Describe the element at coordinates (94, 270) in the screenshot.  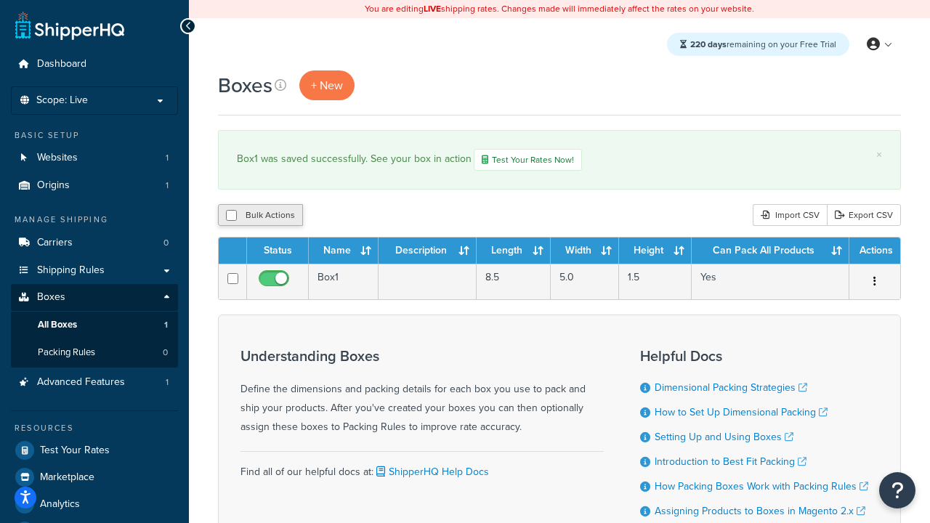
I see `a: Shipping Rules` at that location.